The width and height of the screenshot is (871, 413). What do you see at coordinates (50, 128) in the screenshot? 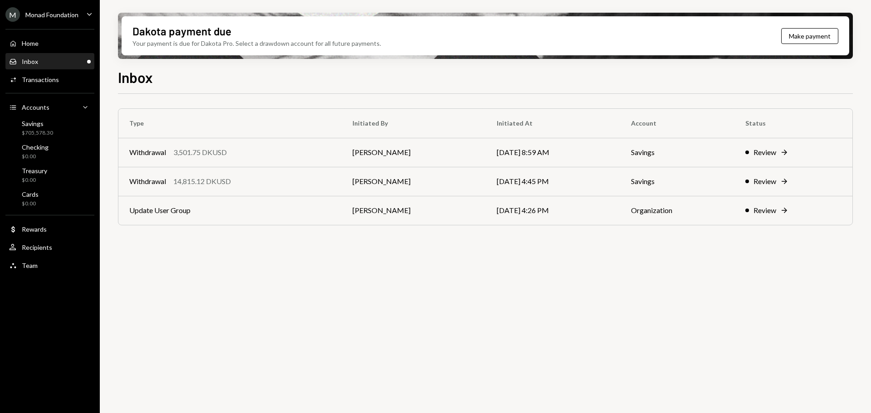
I see `a: Savings$705,578.30` at bounding box center [50, 128].